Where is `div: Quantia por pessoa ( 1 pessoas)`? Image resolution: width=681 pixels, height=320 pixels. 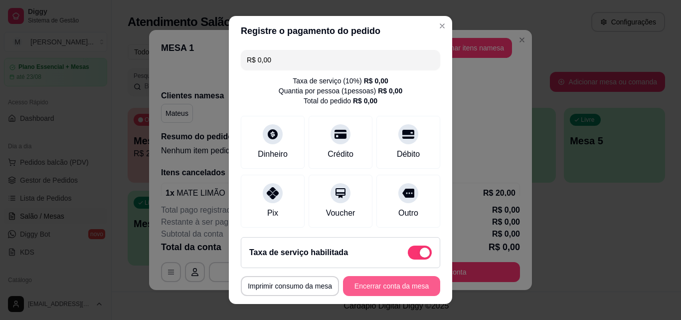 div: Quantia por pessoa ( 1 pessoas) is located at coordinates (341, 91).